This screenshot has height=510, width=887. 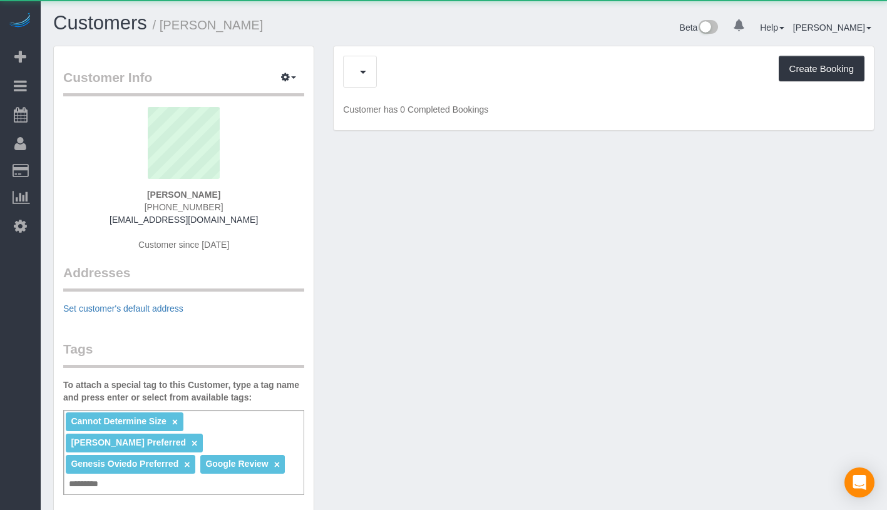 What do you see at coordinates (237, 464) in the screenshot?
I see `span: Google Review` at bounding box center [237, 464].